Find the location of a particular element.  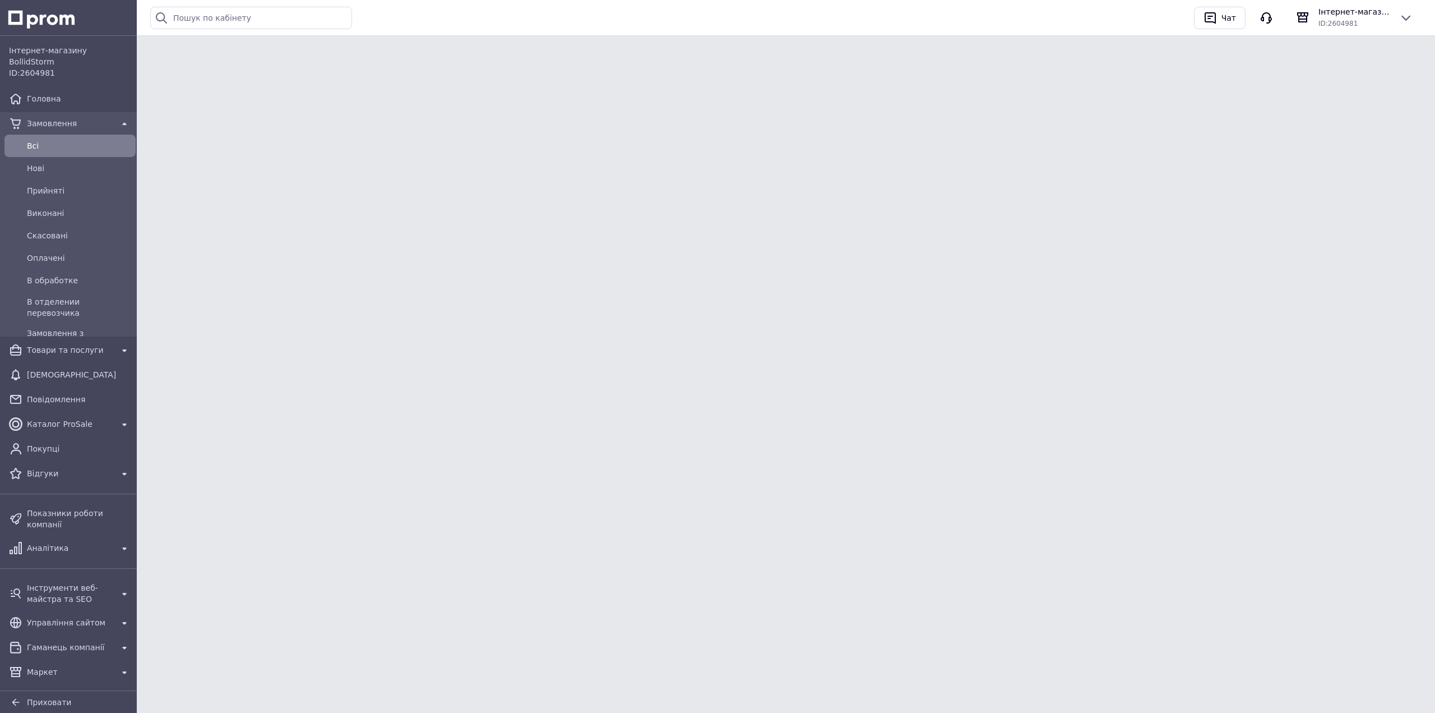

span: Замовлення is located at coordinates (70, 123).